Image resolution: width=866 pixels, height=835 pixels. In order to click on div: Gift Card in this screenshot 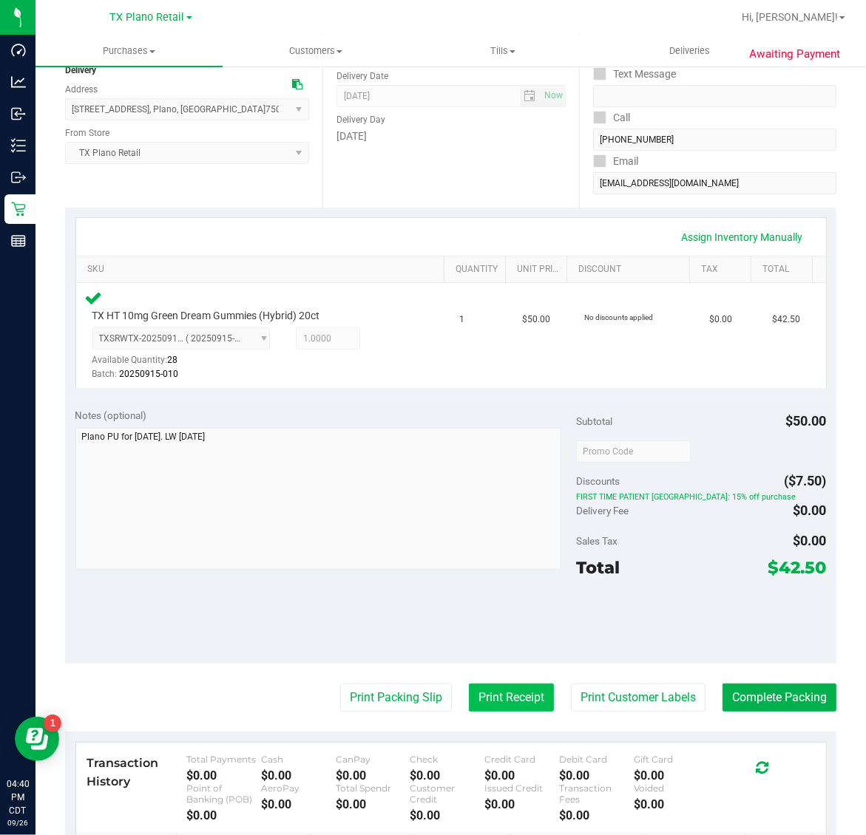, I will do `click(670, 759)`.